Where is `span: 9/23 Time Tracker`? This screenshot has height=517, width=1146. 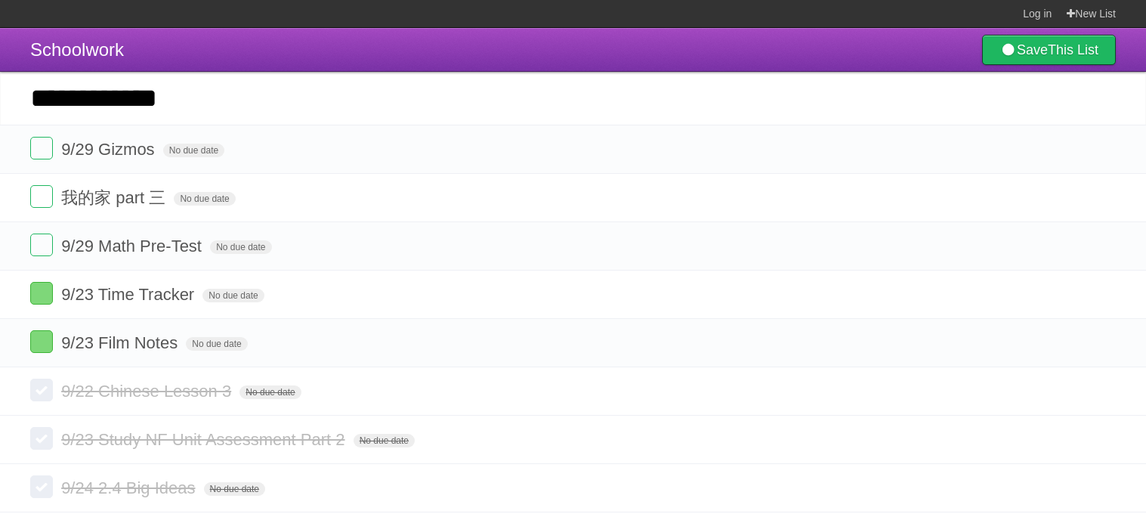
span: 9/23 Time Tracker is located at coordinates (129, 294).